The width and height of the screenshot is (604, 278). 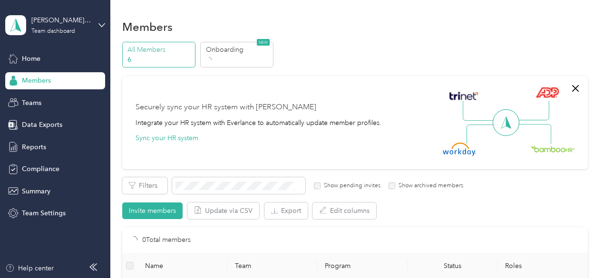 What do you see at coordinates (36, 80) in the screenshot?
I see `span: Members` at bounding box center [36, 80].